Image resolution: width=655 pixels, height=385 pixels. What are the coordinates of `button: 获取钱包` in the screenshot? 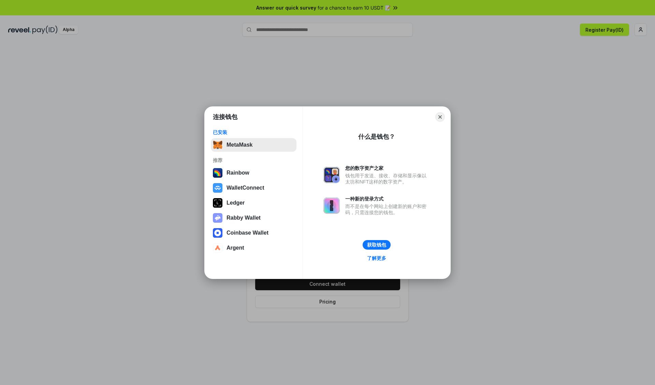 It's located at (377, 245).